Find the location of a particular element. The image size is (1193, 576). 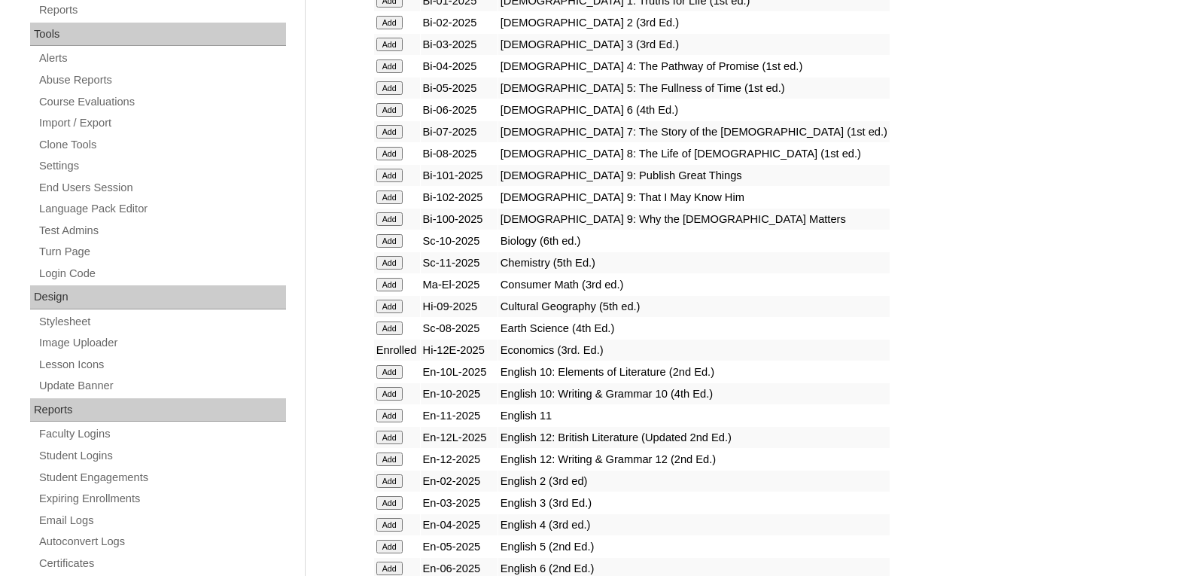

td: Biology (6th ed.) is located at coordinates (694, 241).